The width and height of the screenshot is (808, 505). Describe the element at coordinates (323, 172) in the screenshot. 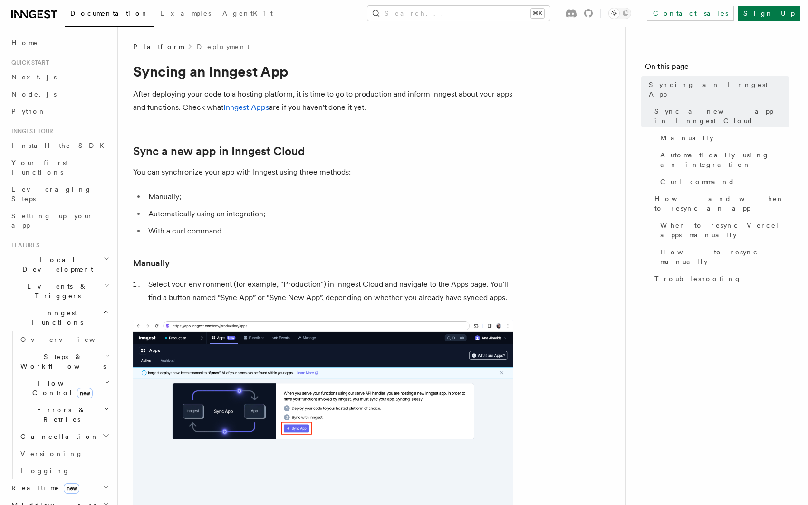

I see `p: You can synchronize your app with Inngest using three methods:` at that location.